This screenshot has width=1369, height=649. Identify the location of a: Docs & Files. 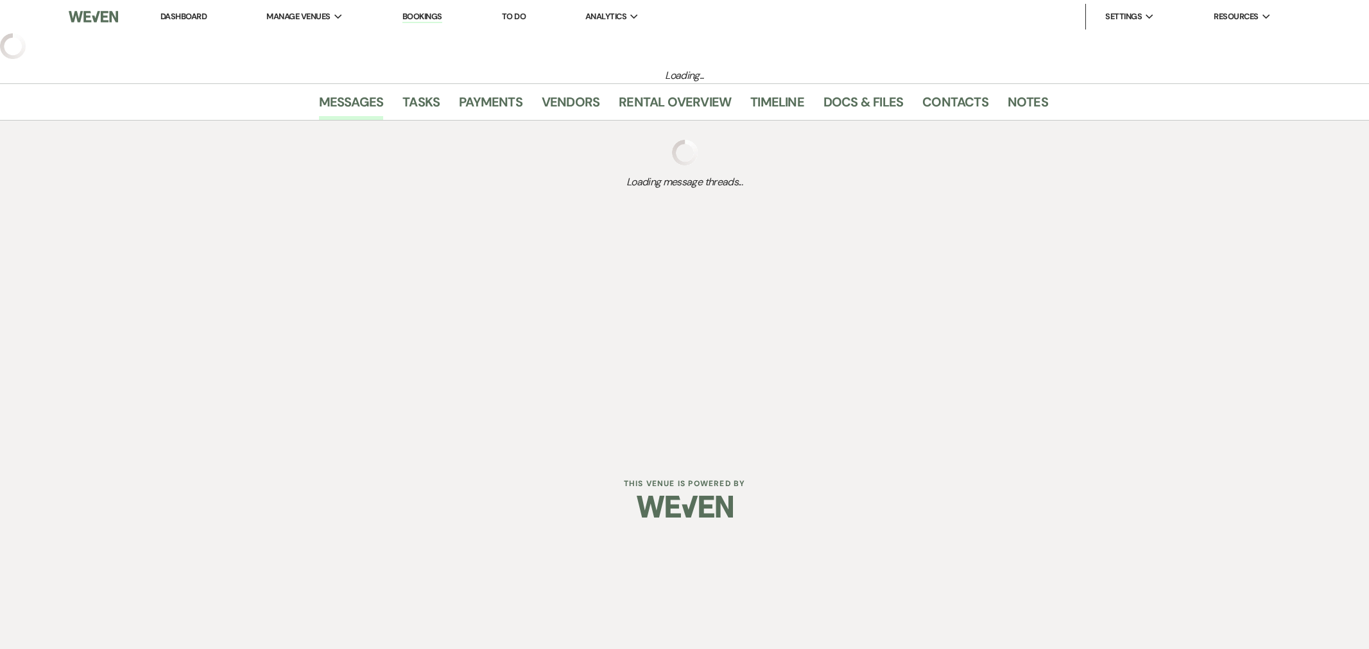
(863, 106).